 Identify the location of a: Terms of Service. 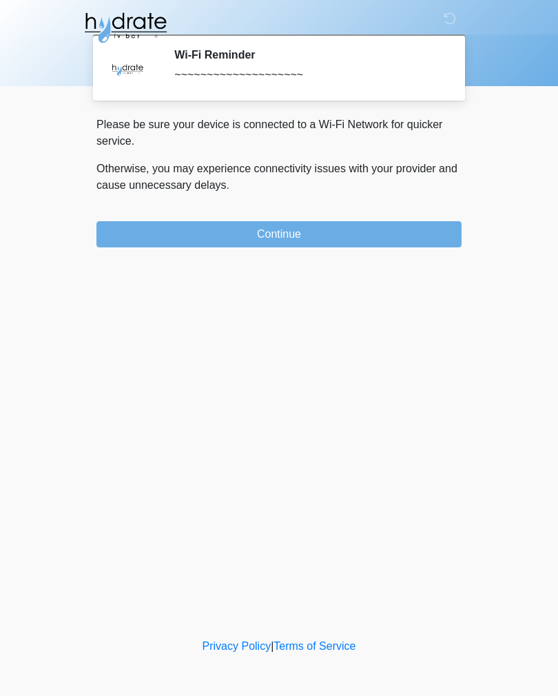
(314, 645).